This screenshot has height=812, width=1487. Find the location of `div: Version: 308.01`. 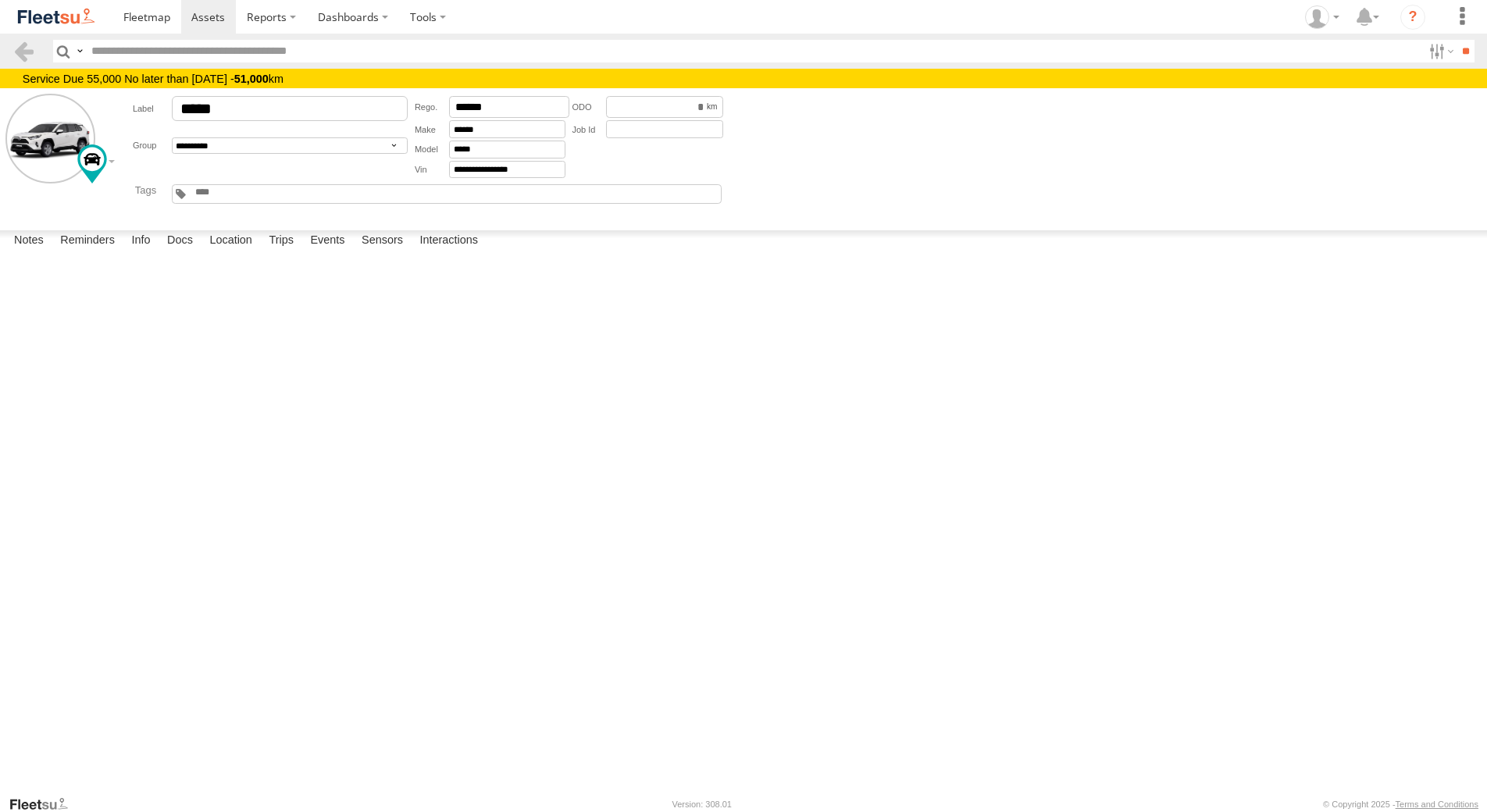

div: Version: 308.01 is located at coordinates (702, 804).